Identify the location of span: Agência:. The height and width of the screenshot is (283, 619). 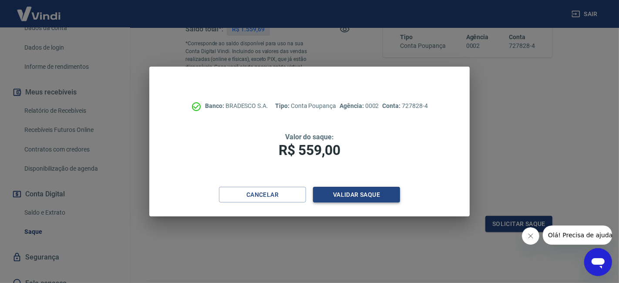
(352, 106).